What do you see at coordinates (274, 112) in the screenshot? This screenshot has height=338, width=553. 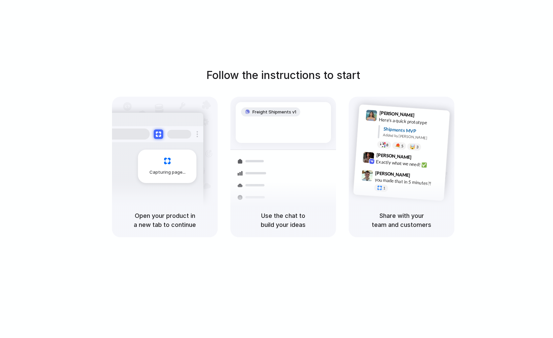 I see `span: Freight Shipments v1` at bounding box center [274, 112].